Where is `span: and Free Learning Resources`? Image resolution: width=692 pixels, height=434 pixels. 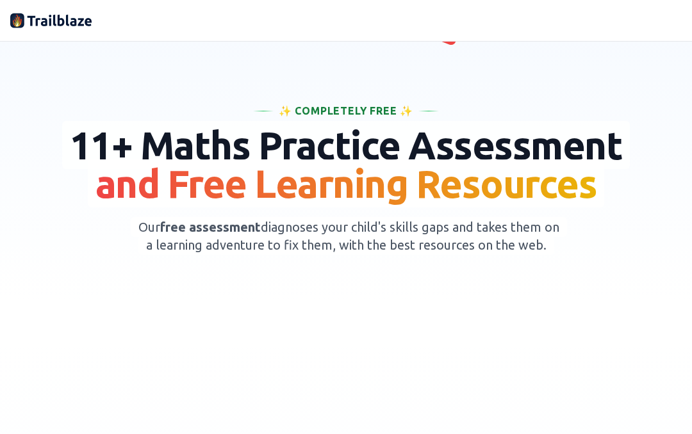
span: and Free Learning Resources is located at coordinates (346, 183).